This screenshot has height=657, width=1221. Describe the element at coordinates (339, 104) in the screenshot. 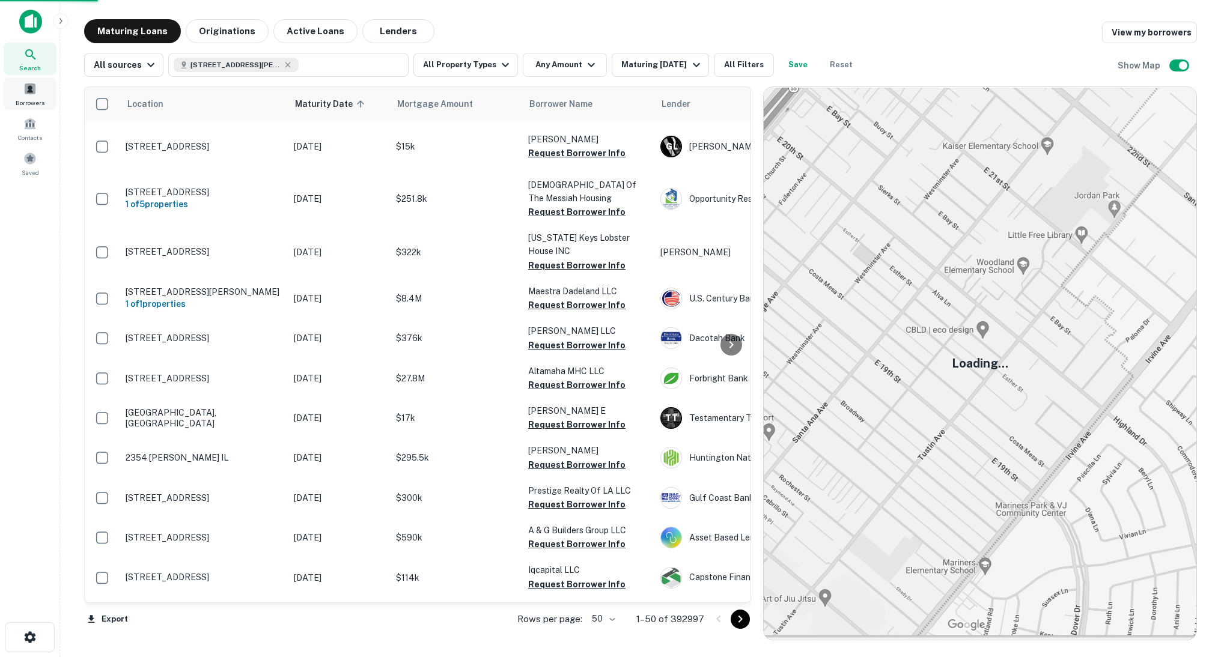

I see `th: Maturity Date` at that location.